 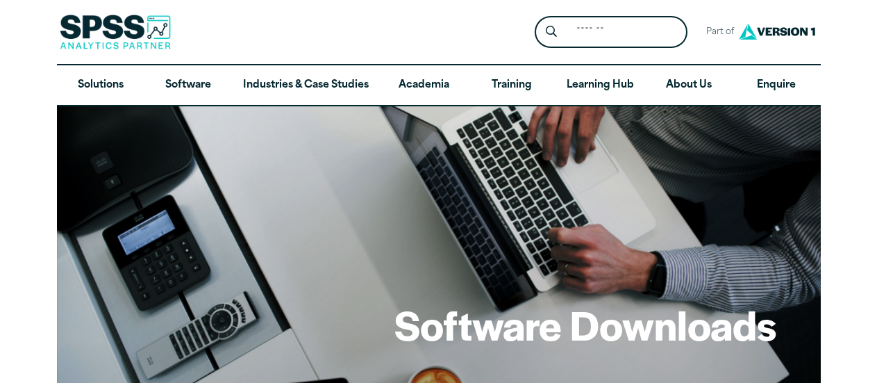 What do you see at coordinates (551, 32) in the screenshot?
I see `button: Search magnifying glass icon` at bounding box center [551, 32].